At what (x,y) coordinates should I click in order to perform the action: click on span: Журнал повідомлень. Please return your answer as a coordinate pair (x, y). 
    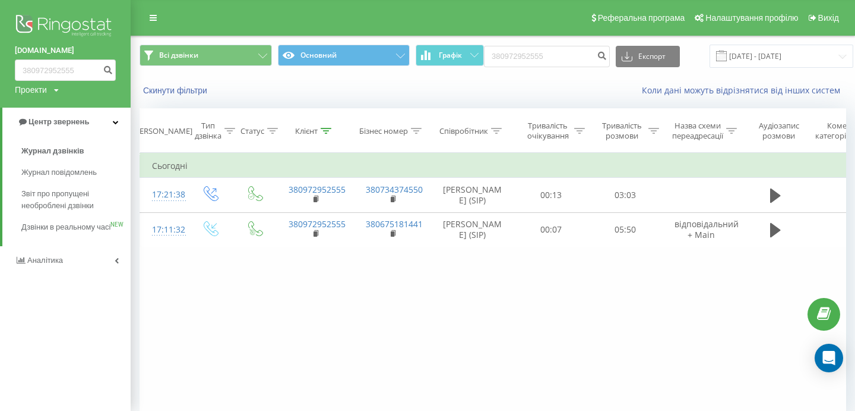
    Looking at the image, I should click on (59, 172).